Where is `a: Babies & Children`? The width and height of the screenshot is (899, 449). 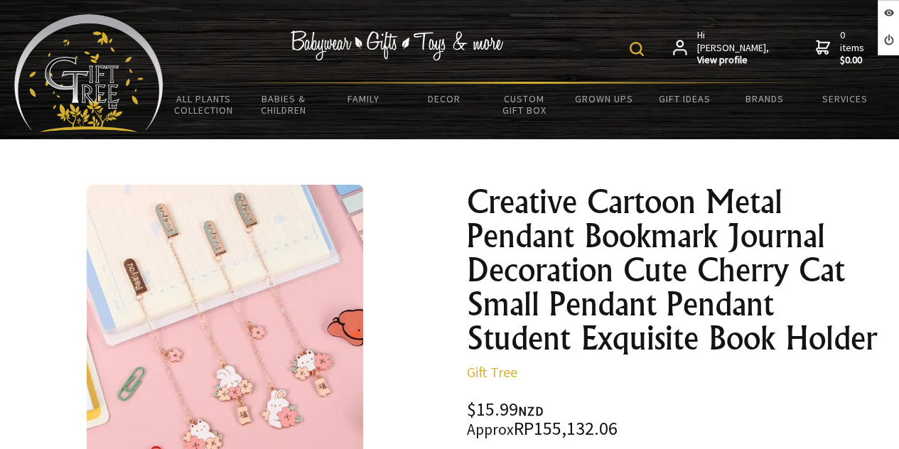
a: Babies & Children is located at coordinates (283, 104).